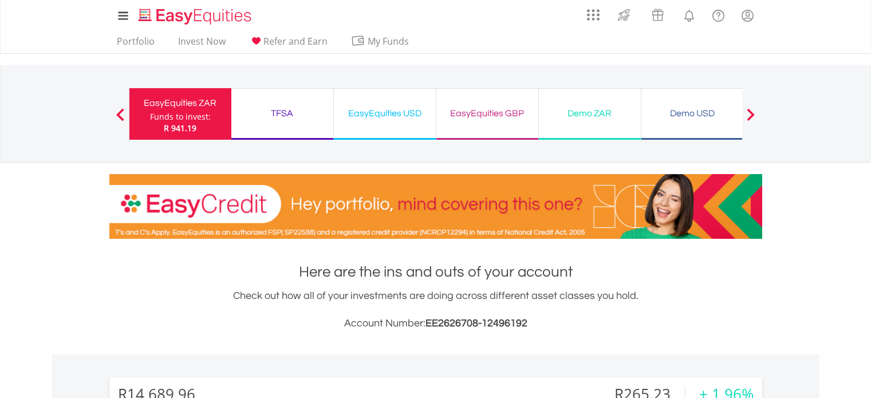 This screenshot has height=398, width=871. What do you see at coordinates (748, 15) in the screenshot?
I see `a: My Profile` at bounding box center [748, 15].